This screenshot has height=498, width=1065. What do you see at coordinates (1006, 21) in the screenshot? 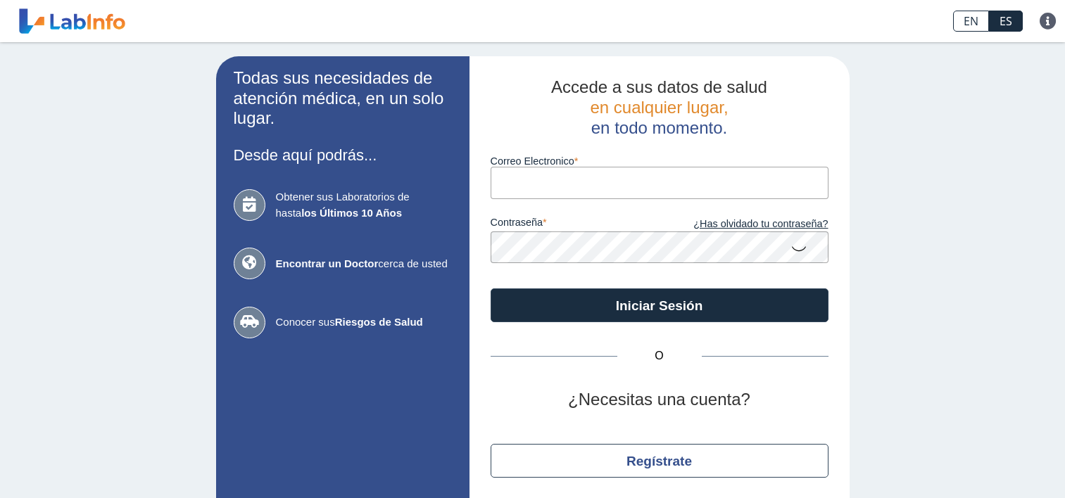
I see `a: ES` at bounding box center [1006, 21].